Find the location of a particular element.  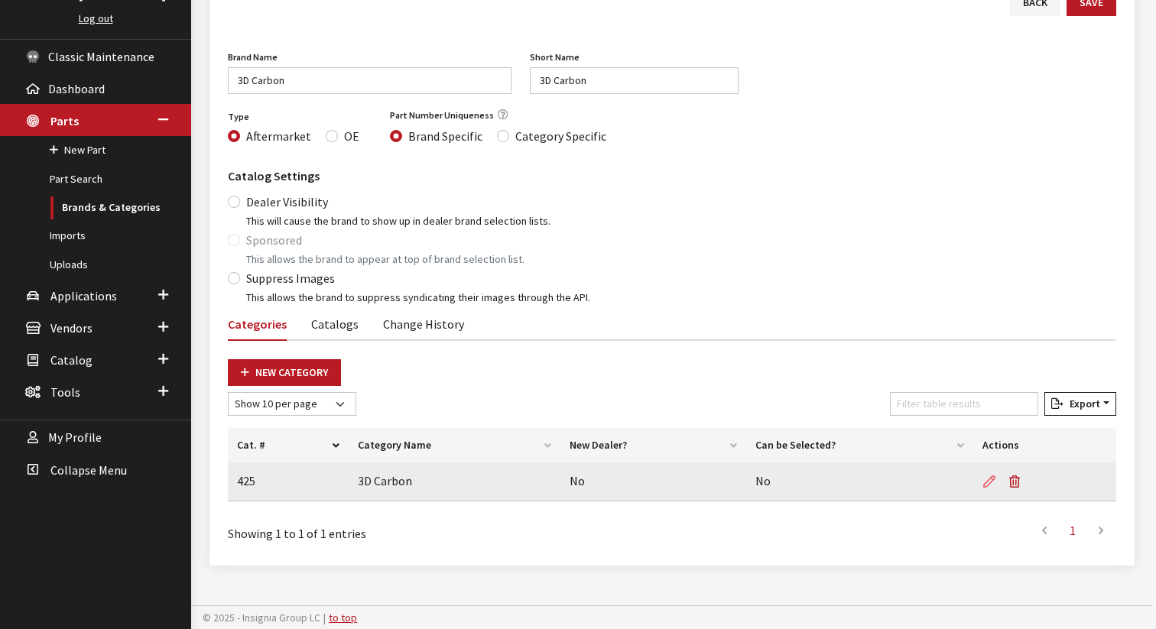

span: Collapse Menu is located at coordinates (89, 470).